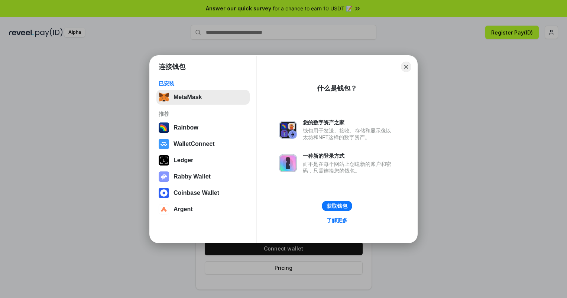 Image resolution: width=567 pixels, height=298 pixels. What do you see at coordinates (196, 193) in the screenshot?
I see `div: Coinbase Wallet` at bounding box center [196, 193].